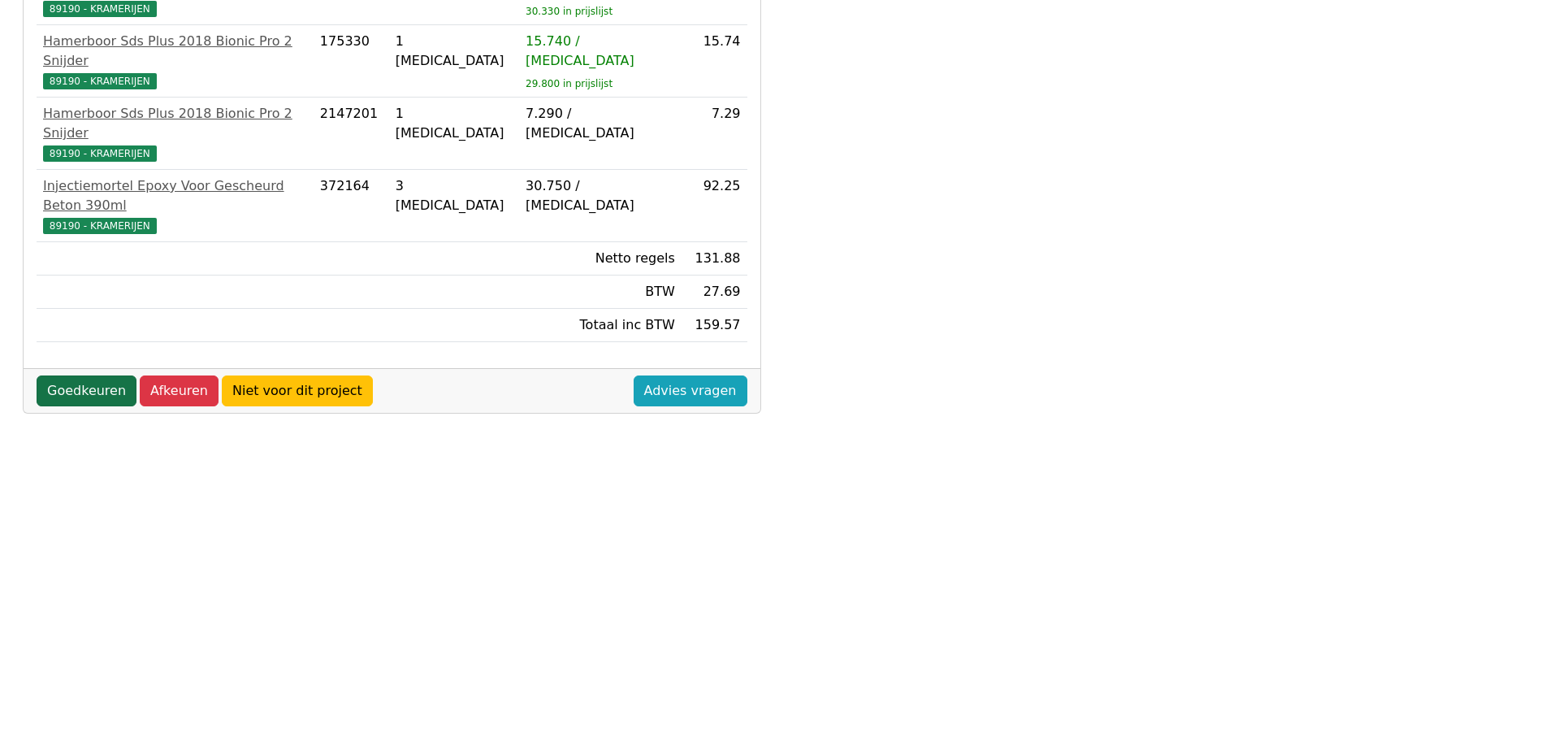  What do you see at coordinates (691, 391) in the screenshot?
I see `a: Advies vragen` at bounding box center [691, 391].